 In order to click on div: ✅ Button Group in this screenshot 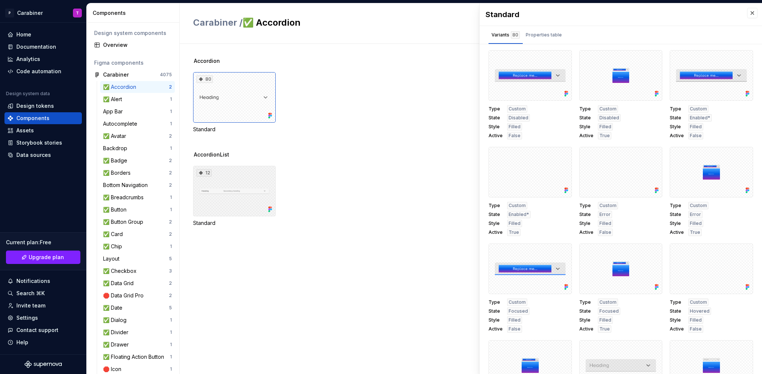, I will do `click(125, 222)`.